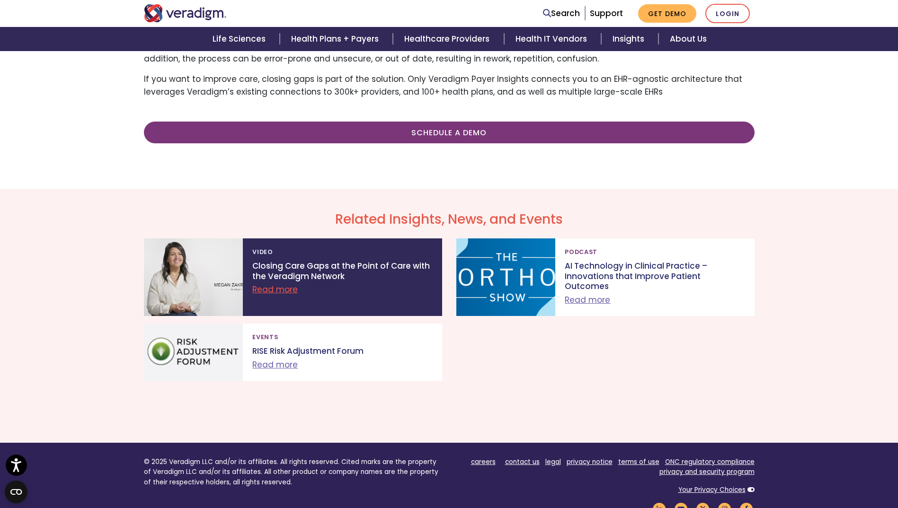  What do you see at coordinates (293, 472) in the screenshot?
I see `p: © 2025 Veradigm LLC and/or its affiliates. All rights reserved. Cited marks are the property of V...` at bounding box center [293, 472].